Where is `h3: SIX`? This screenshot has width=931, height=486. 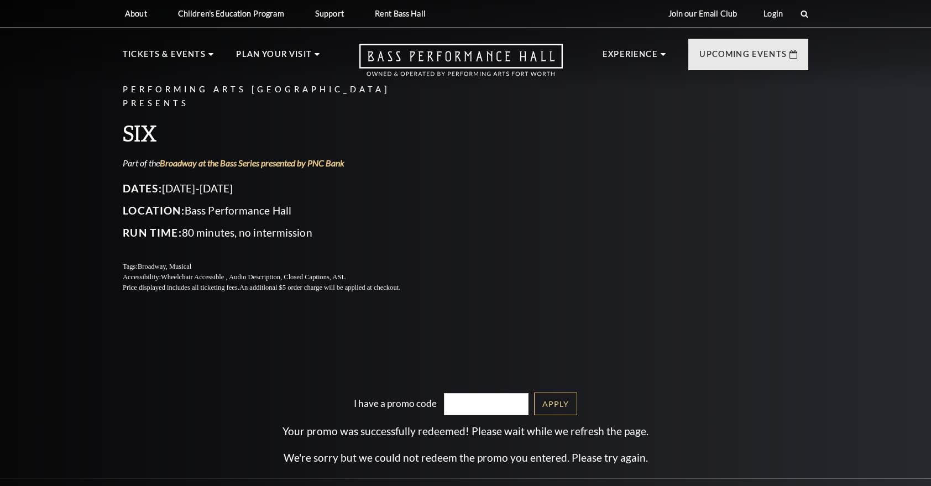 h3: SIX is located at coordinates (275, 133).